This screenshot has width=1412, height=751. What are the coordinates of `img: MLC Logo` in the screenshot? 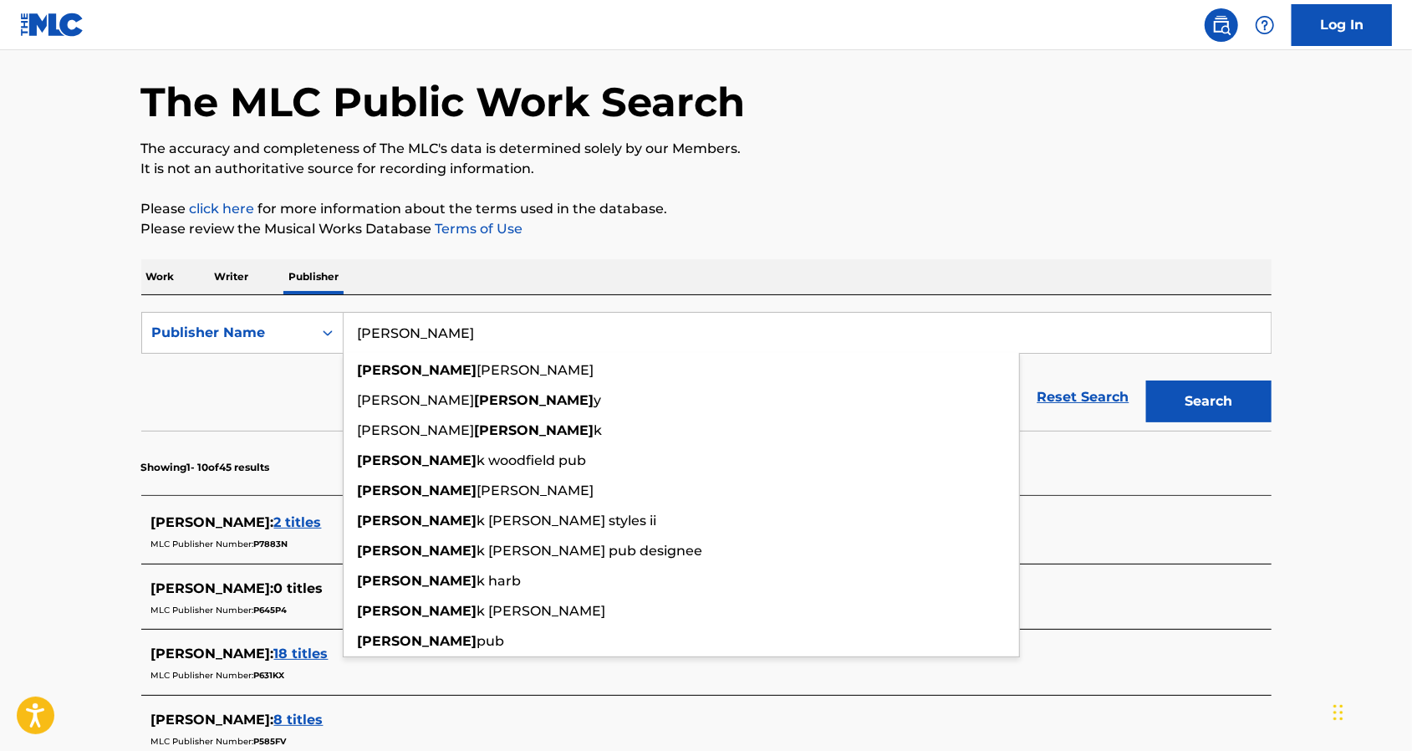 It's located at (52, 24).